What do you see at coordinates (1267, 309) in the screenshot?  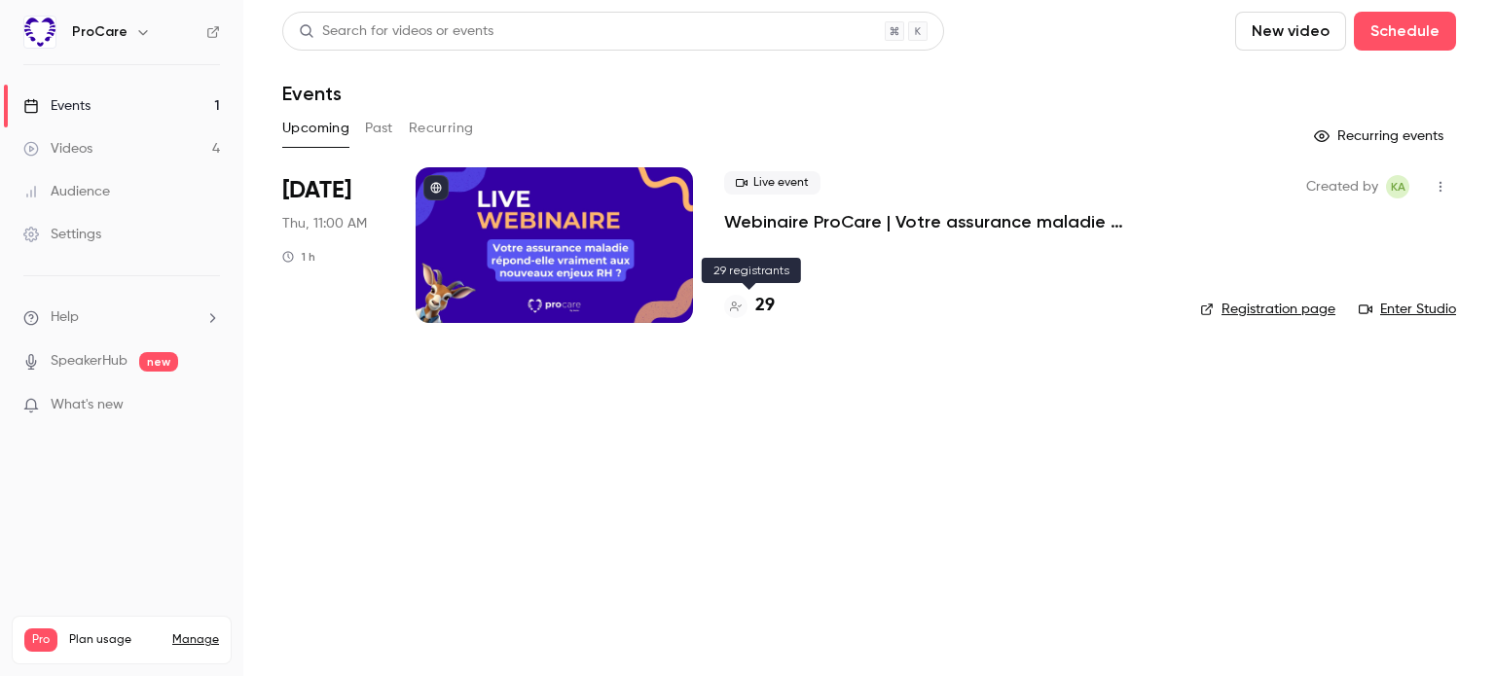 I see `a: Registration page` at bounding box center [1267, 309].